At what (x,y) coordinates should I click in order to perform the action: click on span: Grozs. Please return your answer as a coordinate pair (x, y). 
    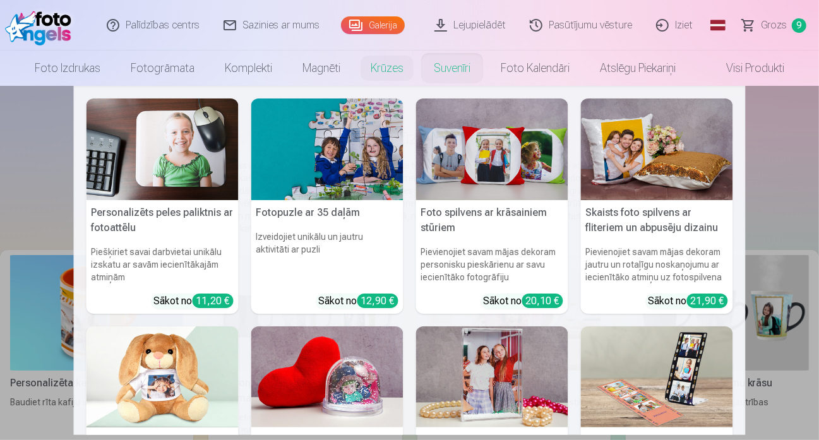
    Looking at the image, I should click on (774, 25).